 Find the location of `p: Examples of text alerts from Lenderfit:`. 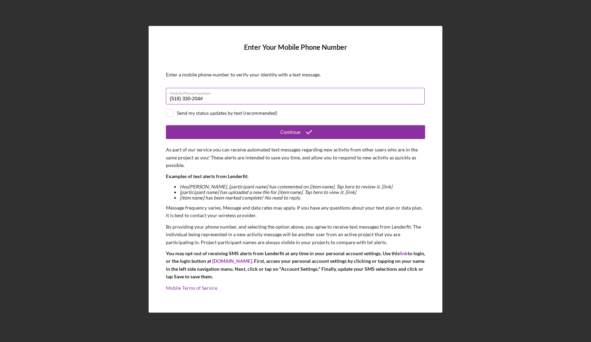

p: Examples of text alerts from Lenderfit: is located at coordinates (296, 176).